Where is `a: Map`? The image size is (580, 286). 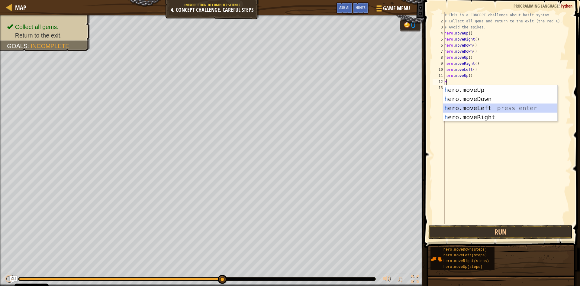
a: Map is located at coordinates (19, 7).